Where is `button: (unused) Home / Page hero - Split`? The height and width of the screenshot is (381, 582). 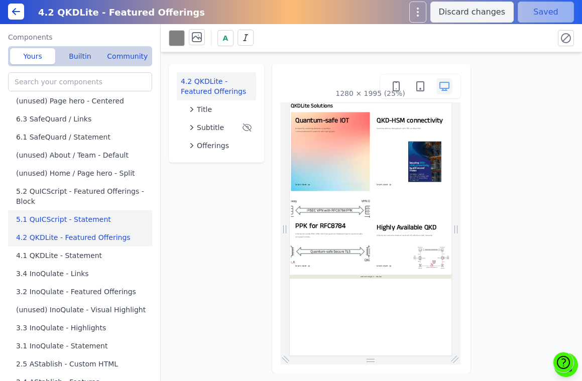
button: (unused) Home / Page hero - Split is located at coordinates (82, 173).